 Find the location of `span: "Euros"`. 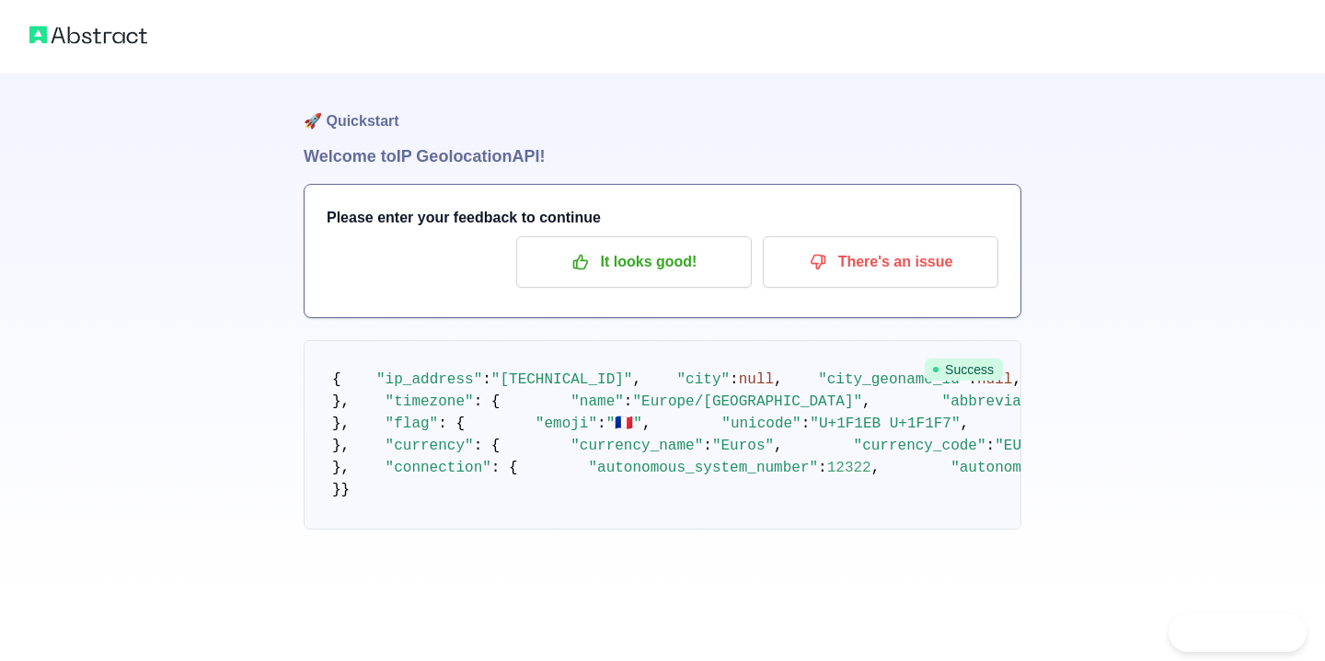

span: "Euros" is located at coordinates (742, 446).